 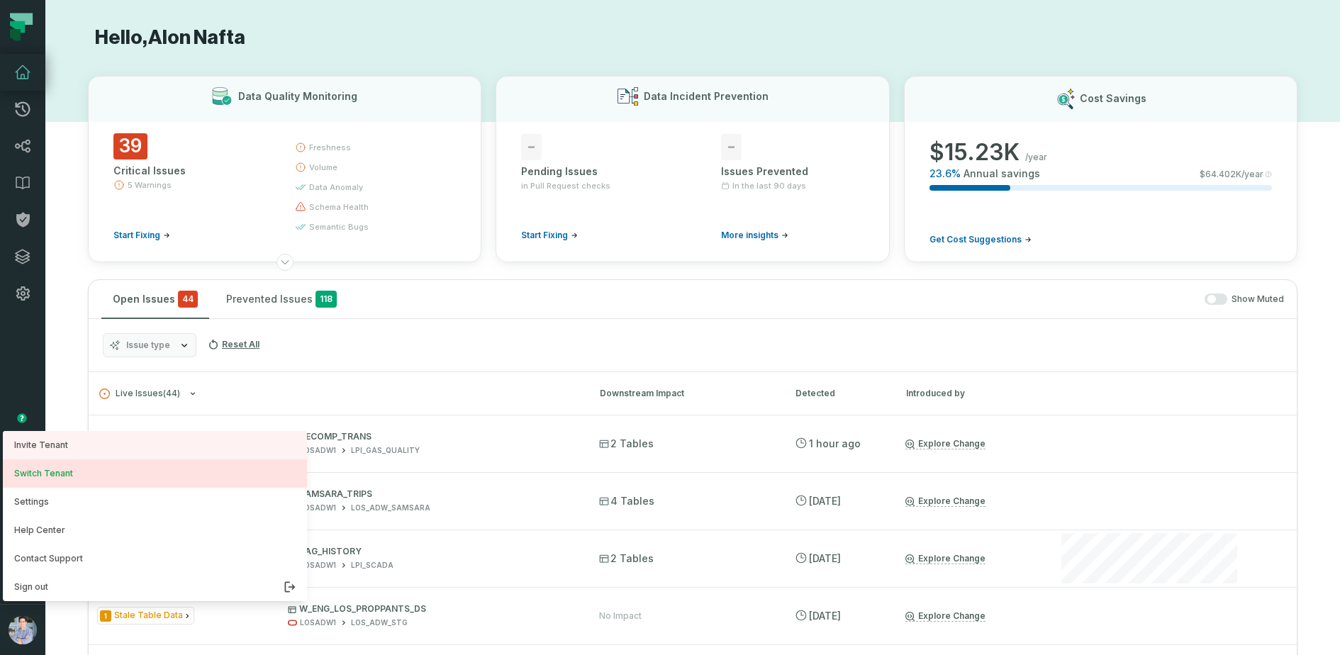 I want to click on button: Open Issues, so click(x=155, y=299).